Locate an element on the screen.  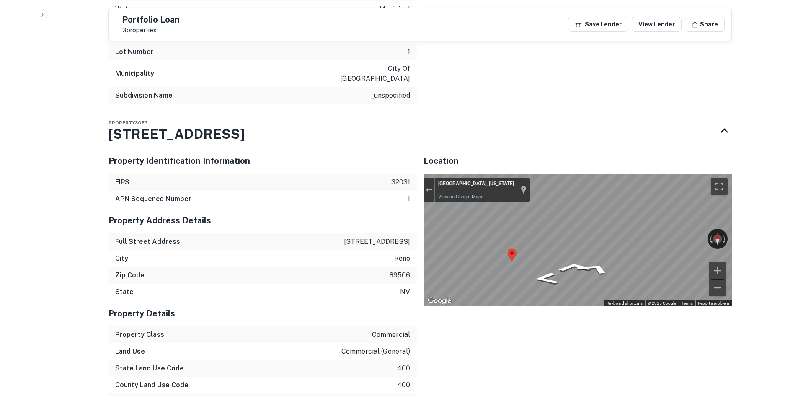
button: Reset the view is located at coordinates (718, 239).